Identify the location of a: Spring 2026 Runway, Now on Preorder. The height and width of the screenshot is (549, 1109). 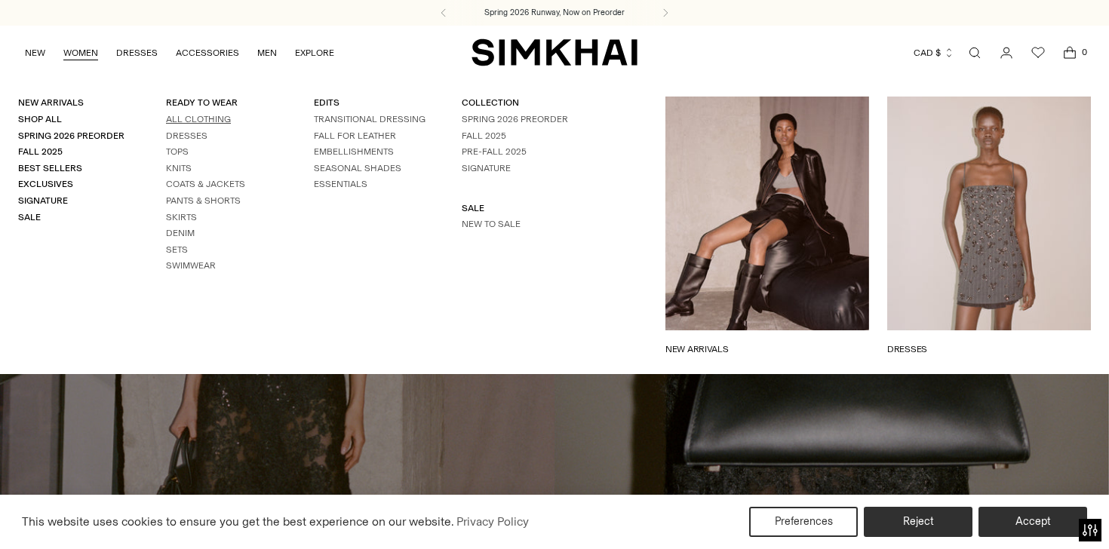
(554, 13).